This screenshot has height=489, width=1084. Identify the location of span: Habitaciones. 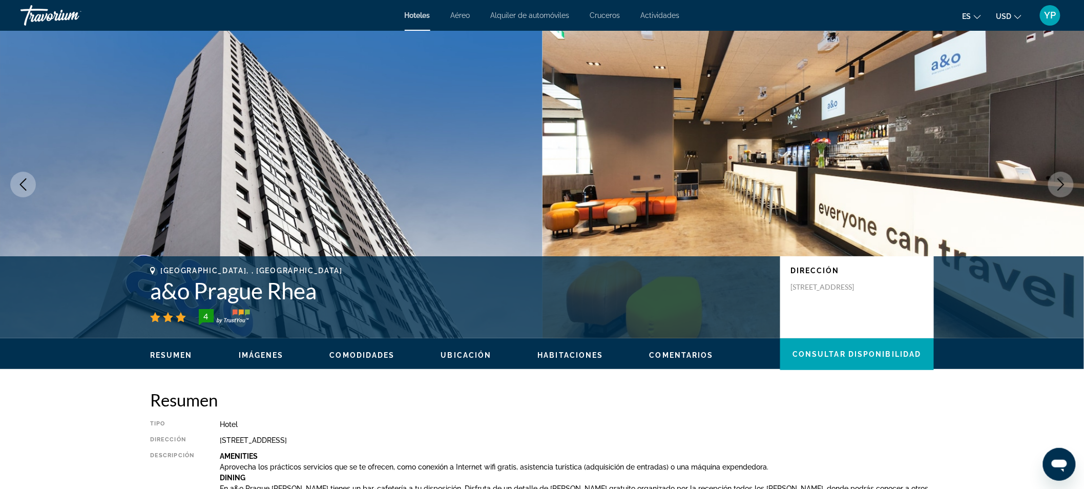
(571, 355).